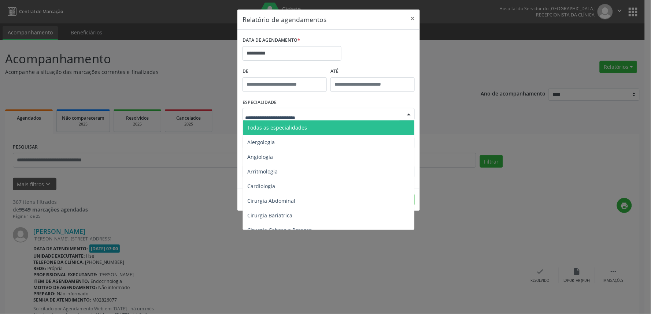 The height and width of the screenshot is (314, 651). Describe the element at coordinates (285, 71) in the screenshot. I see `label: De` at that location.